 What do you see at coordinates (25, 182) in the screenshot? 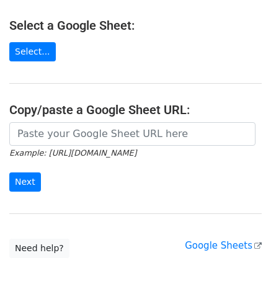
I see `input: Next` at bounding box center [25, 182].